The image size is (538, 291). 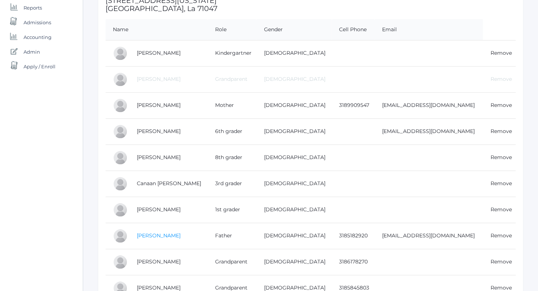 What do you see at coordinates (232, 236) in the screenshot?
I see `td: Father` at bounding box center [232, 236].